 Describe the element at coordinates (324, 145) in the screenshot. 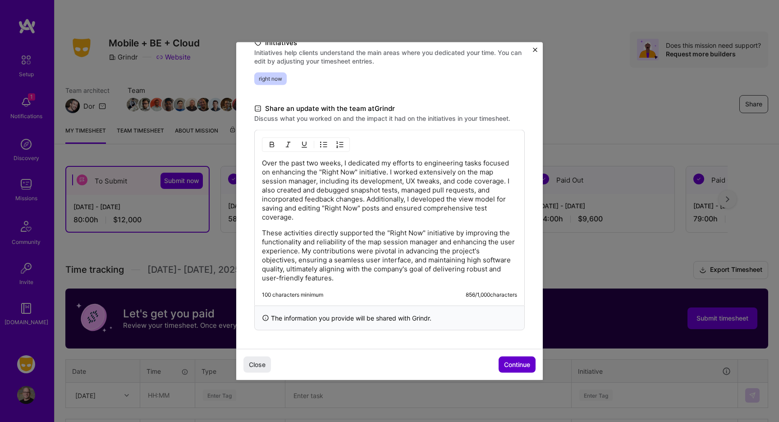

I see `img: UL` at that location.